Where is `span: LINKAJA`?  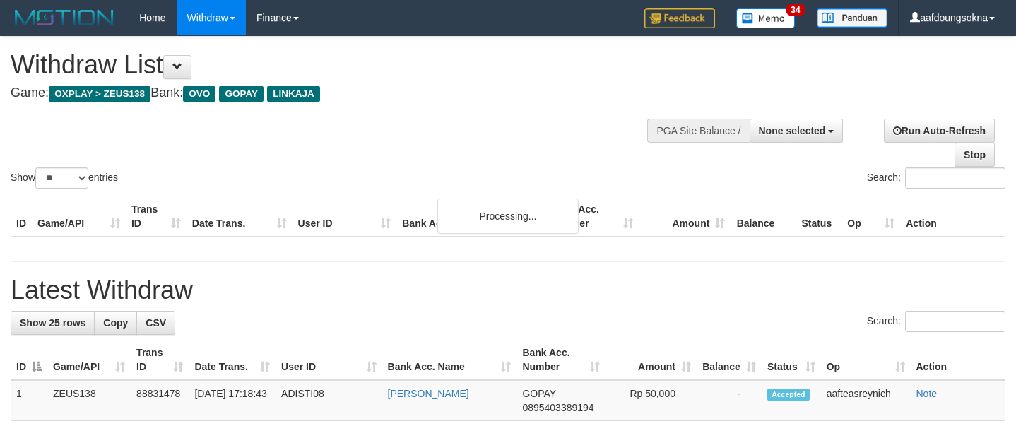
span: LINKAJA is located at coordinates (293, 94).